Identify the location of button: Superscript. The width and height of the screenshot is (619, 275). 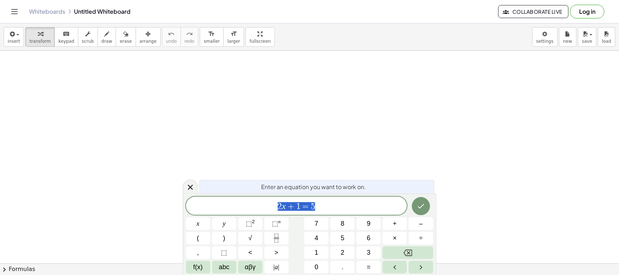
(276, 224).